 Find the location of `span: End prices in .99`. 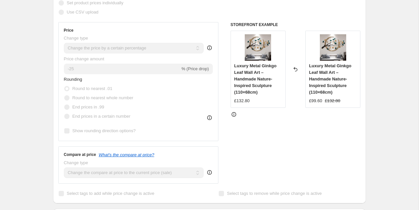

span: End prices in .99 is located at coordinates (88, 107).